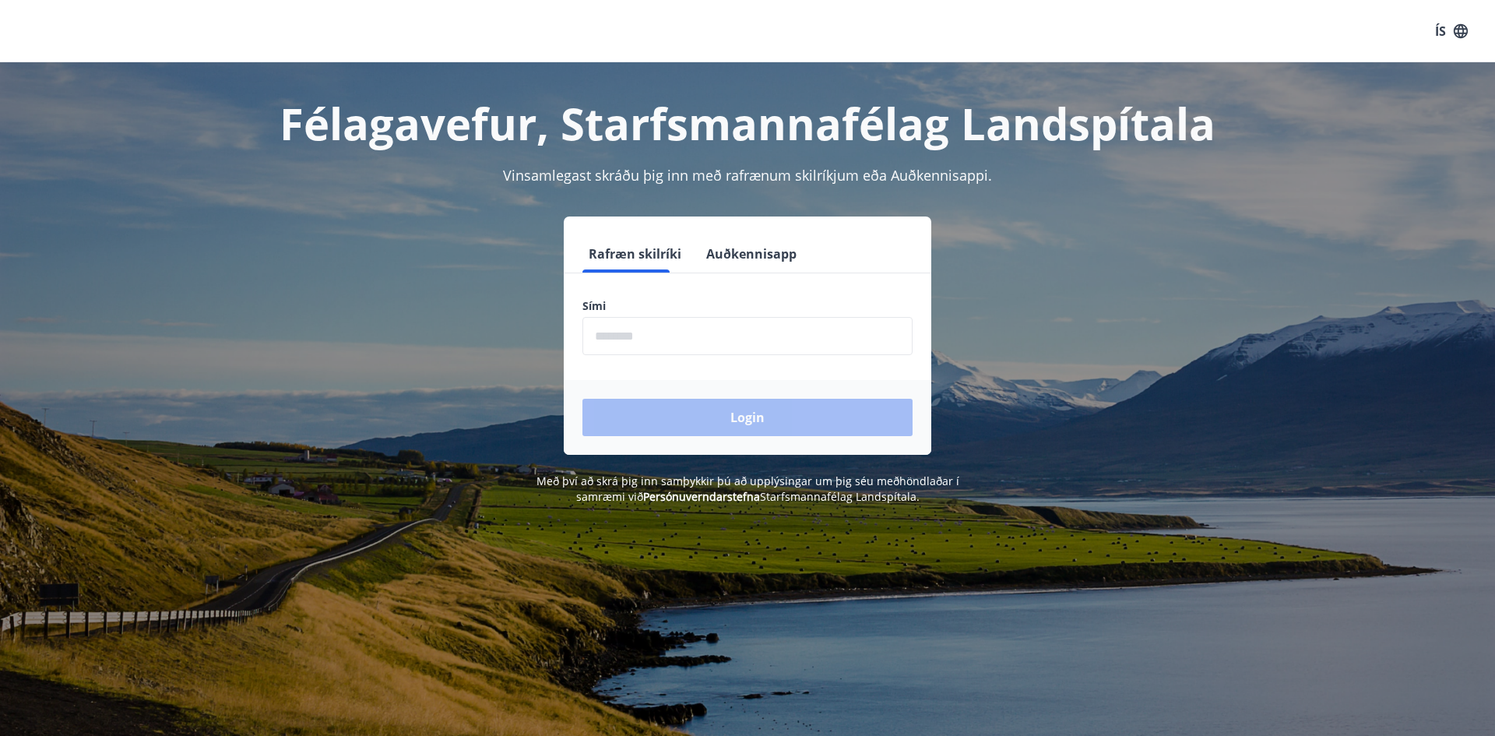 Image resolution: width=1495 pixels, height=736 pixels. What do you see at coordinates (751, 254) in the screenshot?
I see `button: Auðkennisapp` at bounding box center [751, 254].